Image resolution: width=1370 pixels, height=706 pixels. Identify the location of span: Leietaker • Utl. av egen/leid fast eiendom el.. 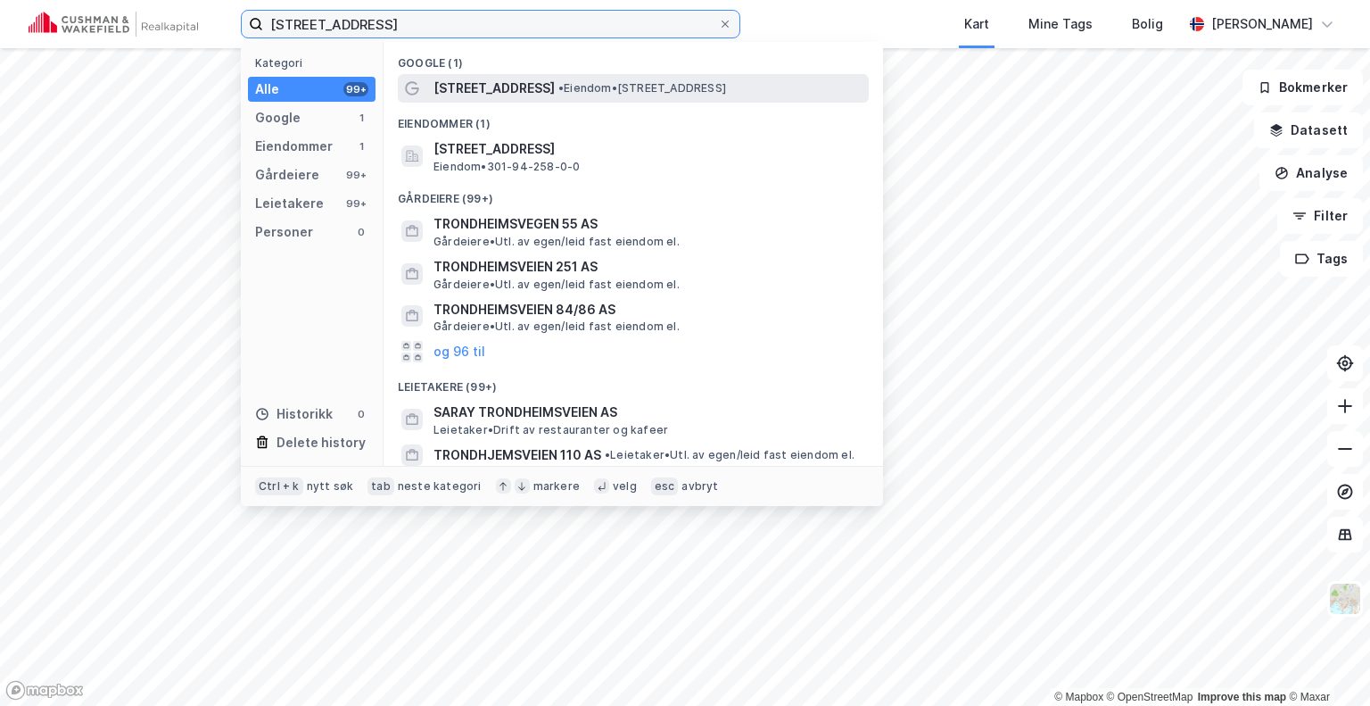
(730, 455).